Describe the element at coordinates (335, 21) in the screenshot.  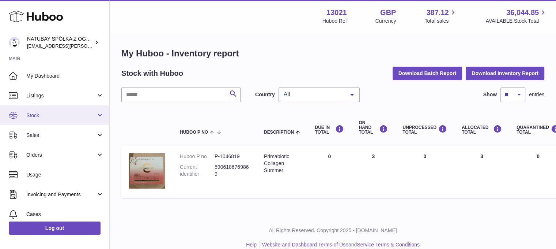
I see `div: Huboo Ref` at that location.